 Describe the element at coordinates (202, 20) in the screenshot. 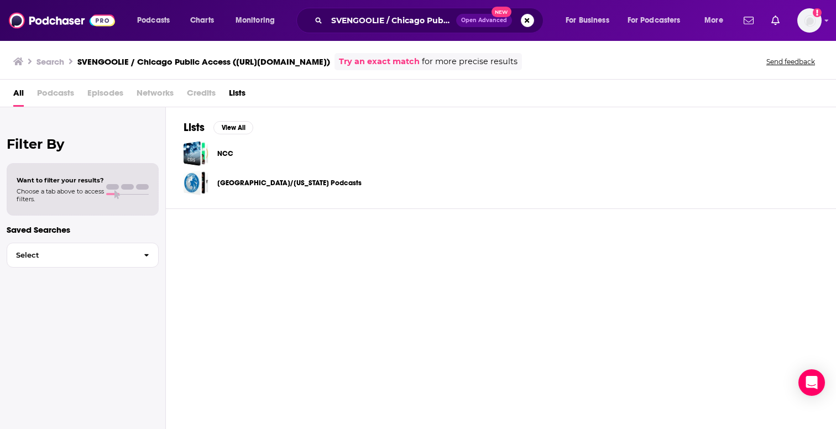

I see `span: Charts` at that location.